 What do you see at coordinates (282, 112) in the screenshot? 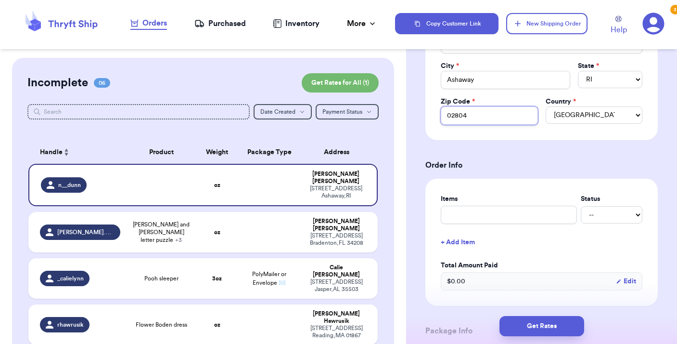
I see `button: Date Created` at bounding box center [282, 112].